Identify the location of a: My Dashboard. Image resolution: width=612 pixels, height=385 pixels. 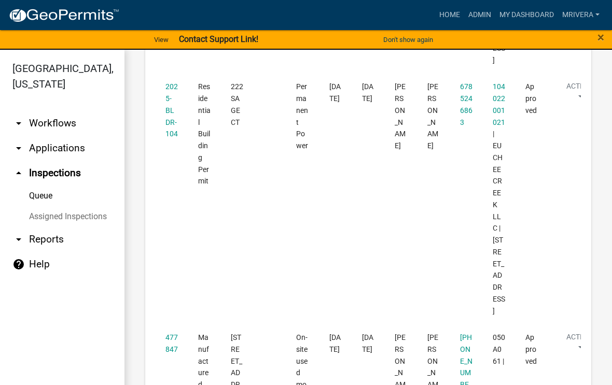
(526, 15).